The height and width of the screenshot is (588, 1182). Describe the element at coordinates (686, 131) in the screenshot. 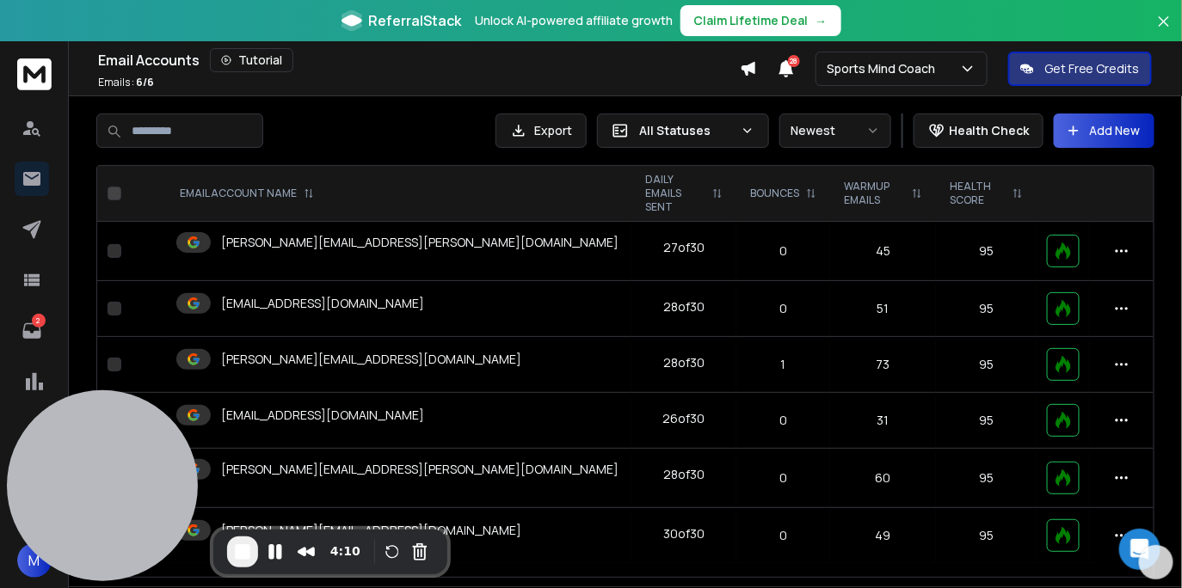

I see `p: All Statuses` at that location.